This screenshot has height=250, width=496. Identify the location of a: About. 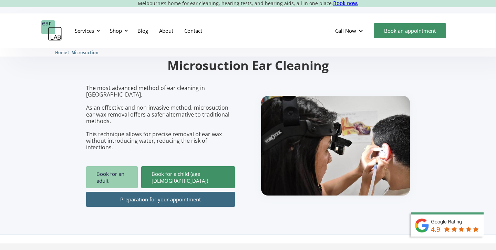
(166, 31).